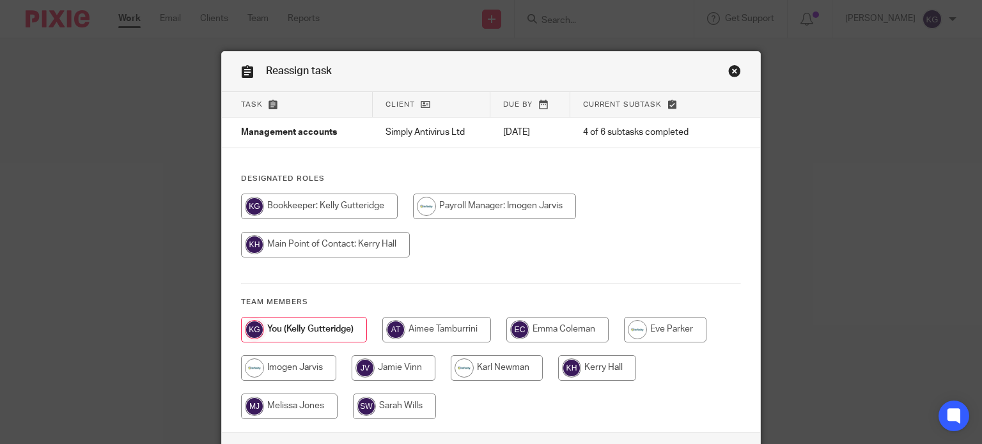 Image resolution: width=982 pixels, height=444 pixels. I want to click on span: Management accounts, so click(289, 133).